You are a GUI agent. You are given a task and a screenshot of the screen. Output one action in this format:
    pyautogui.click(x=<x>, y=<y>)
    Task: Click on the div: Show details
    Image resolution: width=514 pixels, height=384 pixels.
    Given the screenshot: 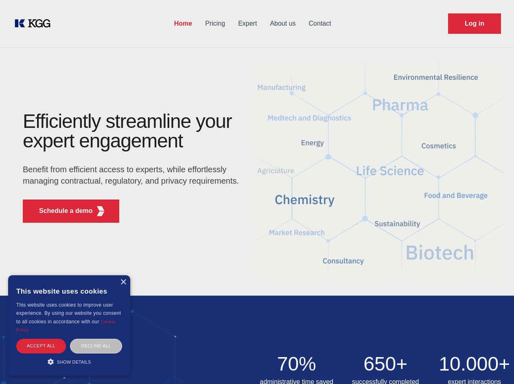 What is the action you would take?
    pyautogui.click(x=69, y=361)
    